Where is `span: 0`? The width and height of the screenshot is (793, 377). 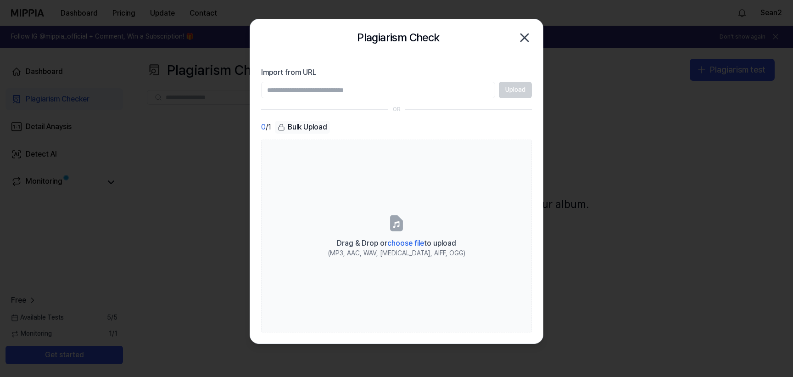
span: 0 is located at coordinates (263, 127).